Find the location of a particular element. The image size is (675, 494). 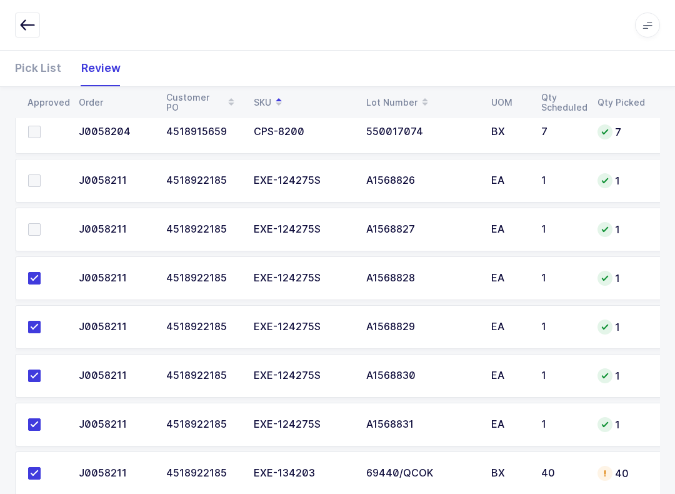

div: Lot Number is located at coordinates (421, 103).